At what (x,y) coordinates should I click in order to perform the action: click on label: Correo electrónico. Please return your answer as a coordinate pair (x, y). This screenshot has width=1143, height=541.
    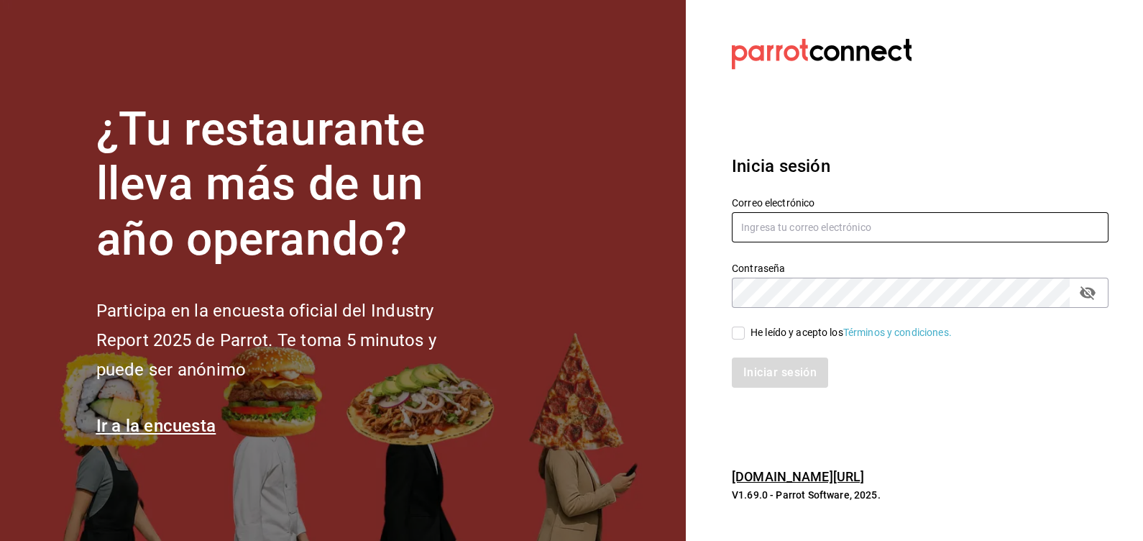
    Looking at the image, I should click on (920, 202).